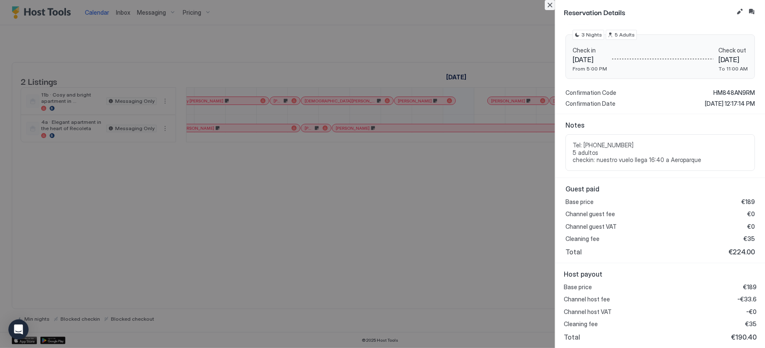 Image resolution: width=765 pixels, height=348 pixels. What do you see at coordinates (18, 330) in the screenshot?
I see `div: Open Intercom Messenger` at bounding box center [18, 330].